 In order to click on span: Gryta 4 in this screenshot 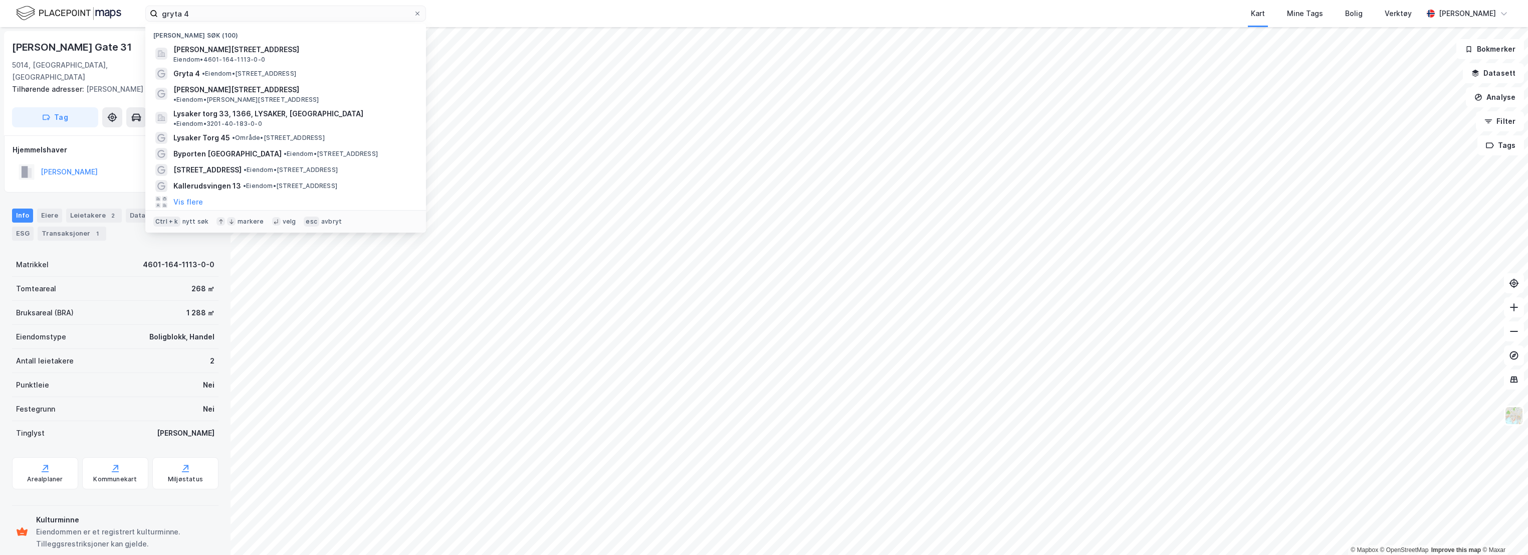, I will do `click(186, 74)`.